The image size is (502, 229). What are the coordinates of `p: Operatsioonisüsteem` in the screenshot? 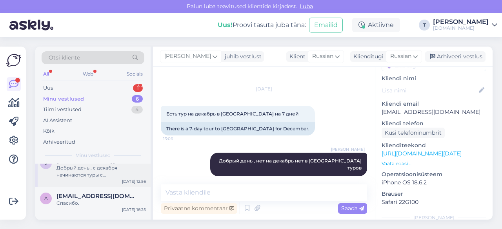 It's located at (434, 175).